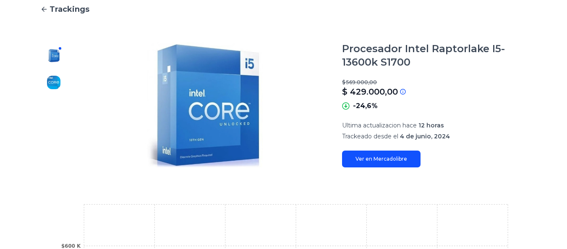 The width and height of the screenshot is (567, 249). I want to click on tspan: $600 K, so click(71, 246).